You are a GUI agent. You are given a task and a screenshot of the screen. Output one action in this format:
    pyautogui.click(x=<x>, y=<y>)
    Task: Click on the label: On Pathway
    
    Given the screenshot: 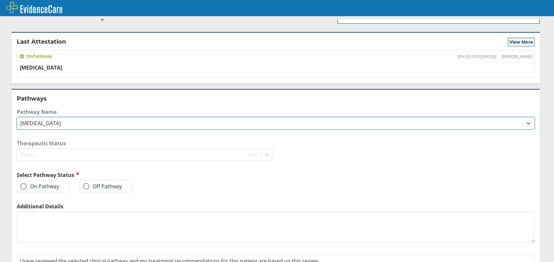 What is the action you would take?
    pyautogui.click(x=40, y=186)
    